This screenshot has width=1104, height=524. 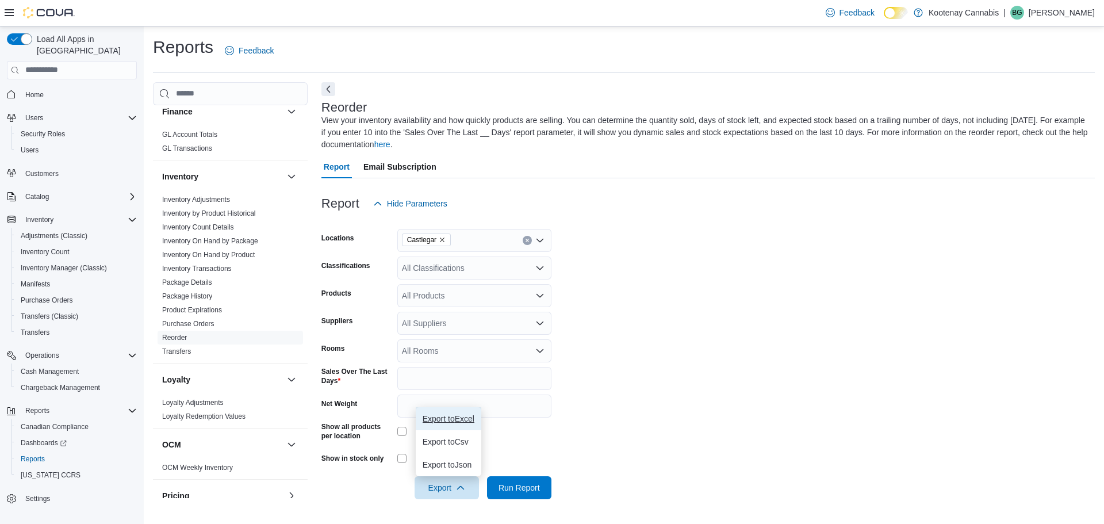 I want to click on span: Customers, so click(x=79, y=173).